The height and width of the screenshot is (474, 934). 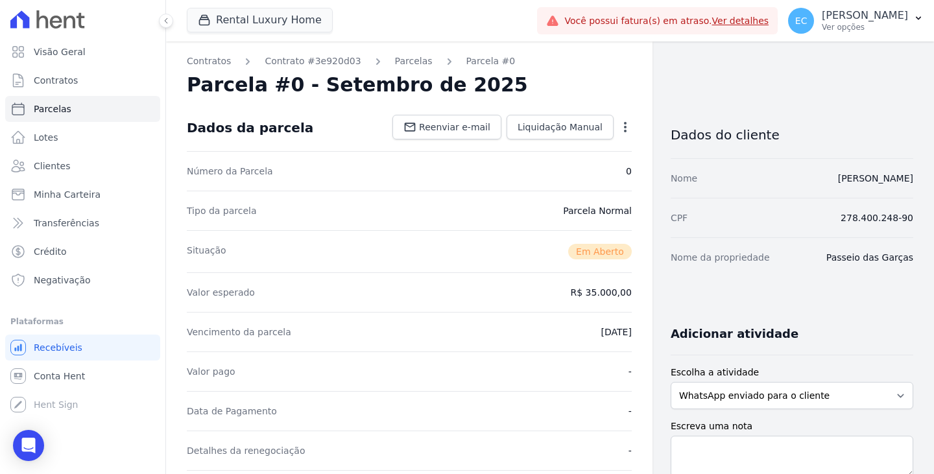 I want to click on dt: Detalhes da renegociação, so click(x=246, y=451).